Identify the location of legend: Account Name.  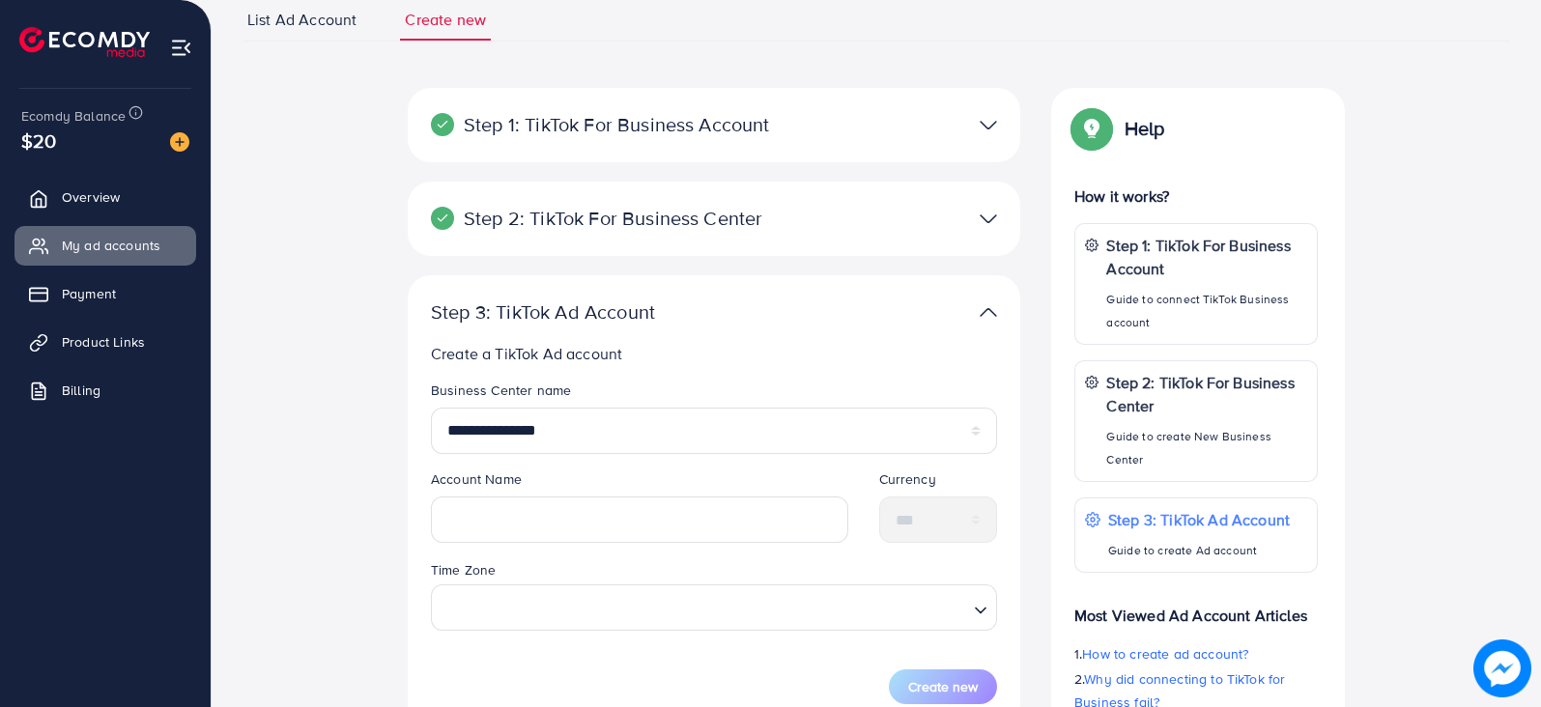
(640, 483).